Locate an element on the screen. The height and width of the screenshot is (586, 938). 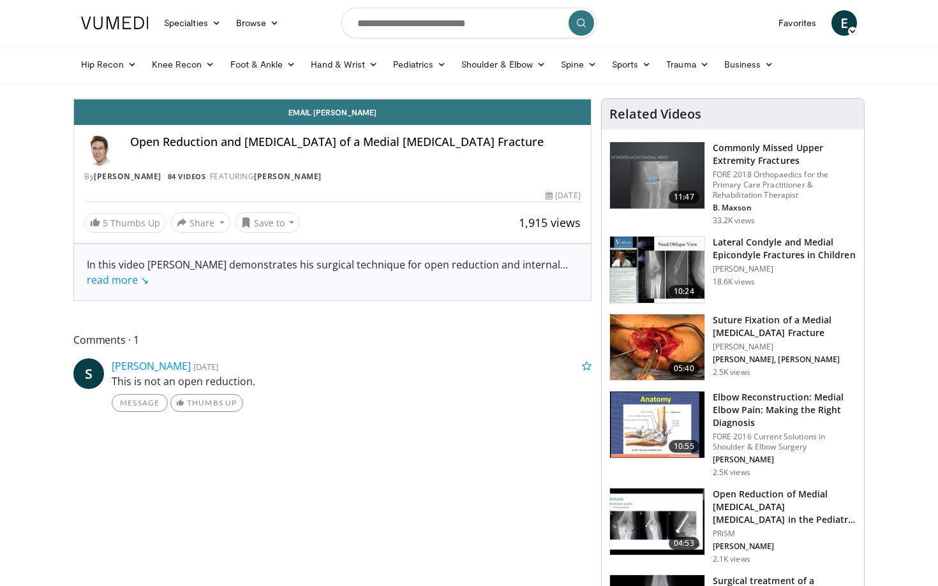
a: Favorites is located at coordinates (797, 23).